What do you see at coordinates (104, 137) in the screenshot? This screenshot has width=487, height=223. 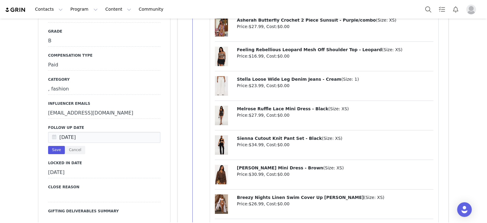 I see `input: Date` at bounding box center [104, 137].